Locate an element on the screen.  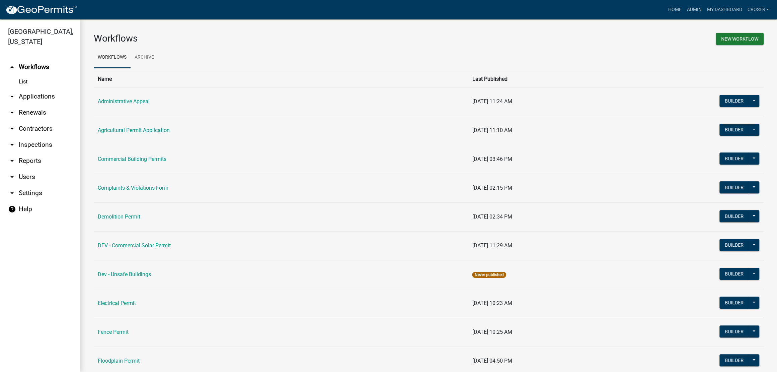
a: DEV - Commercial Solar Permit is located at coordinates (134, 245).